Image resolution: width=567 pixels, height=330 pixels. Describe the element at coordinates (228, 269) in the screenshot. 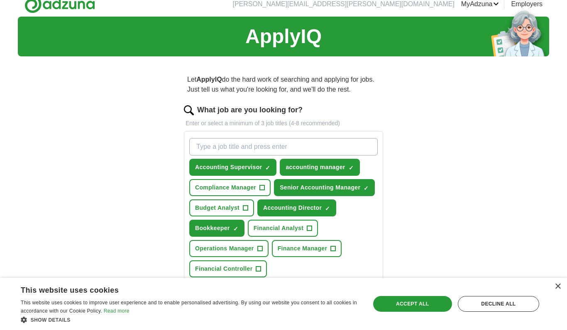

I see `button: Financial Controller` at that location.